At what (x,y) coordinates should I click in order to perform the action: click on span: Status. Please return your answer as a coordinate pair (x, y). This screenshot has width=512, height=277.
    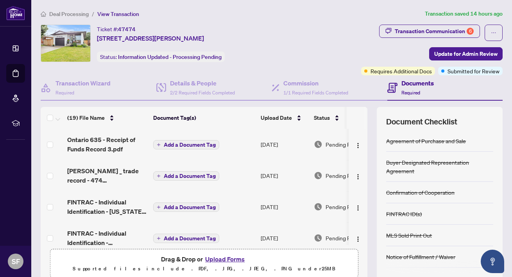
    Looking at the image, I should click on (322, 118).